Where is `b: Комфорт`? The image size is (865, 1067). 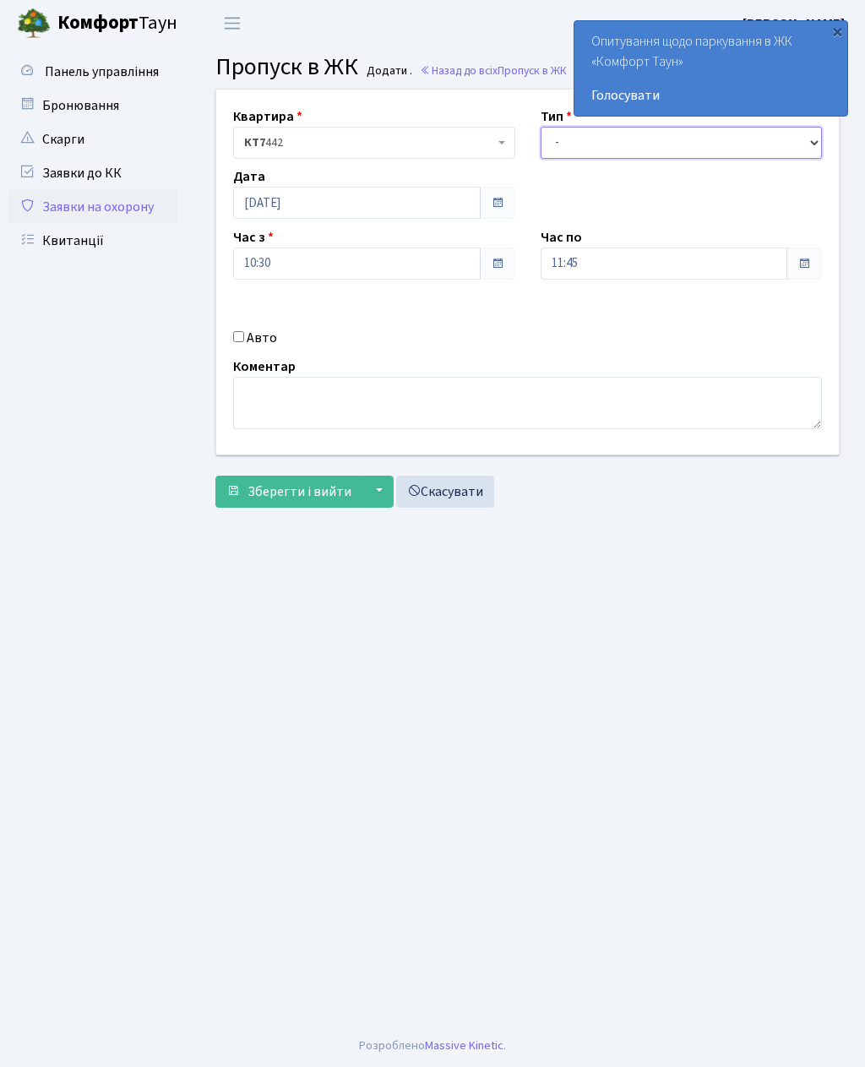 b: Комфорт is located at coordinates (98, 23).